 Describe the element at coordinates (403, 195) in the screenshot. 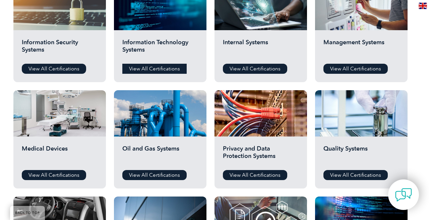

I see `img: contact-chat.png` at that location.